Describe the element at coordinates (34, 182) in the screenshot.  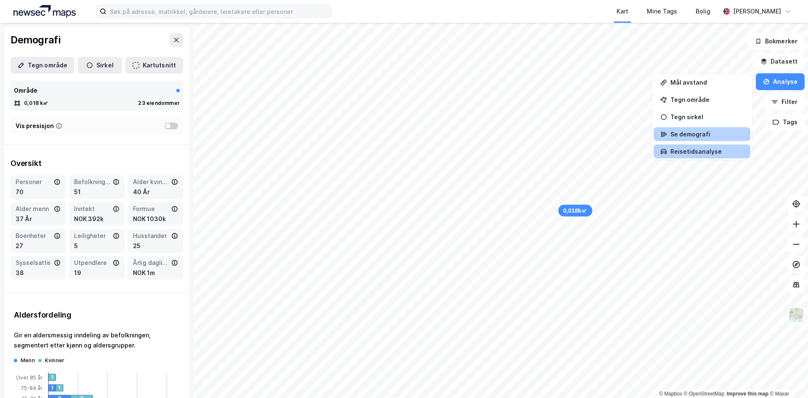
I see `div: Personer` at that location.